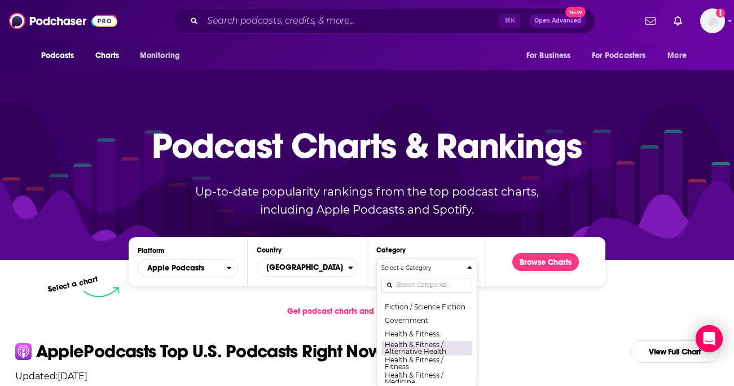 This screenshot has height=386, width=734. What do you see at coordinates (509, 21) in the screenshot?
I see `span: ⌘ K` at bounding box center [509, 21].